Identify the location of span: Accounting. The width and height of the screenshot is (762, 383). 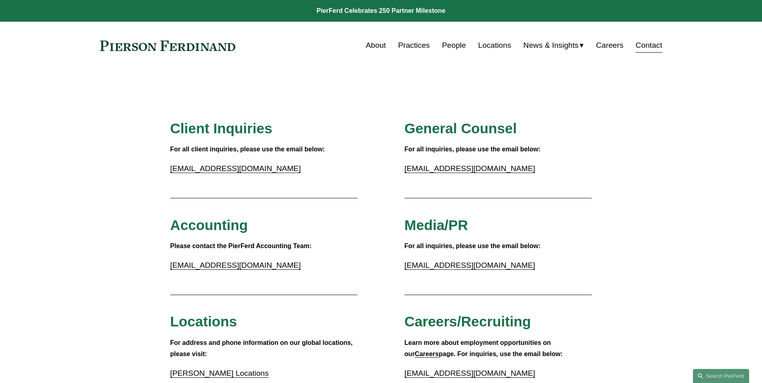
(209, 225).